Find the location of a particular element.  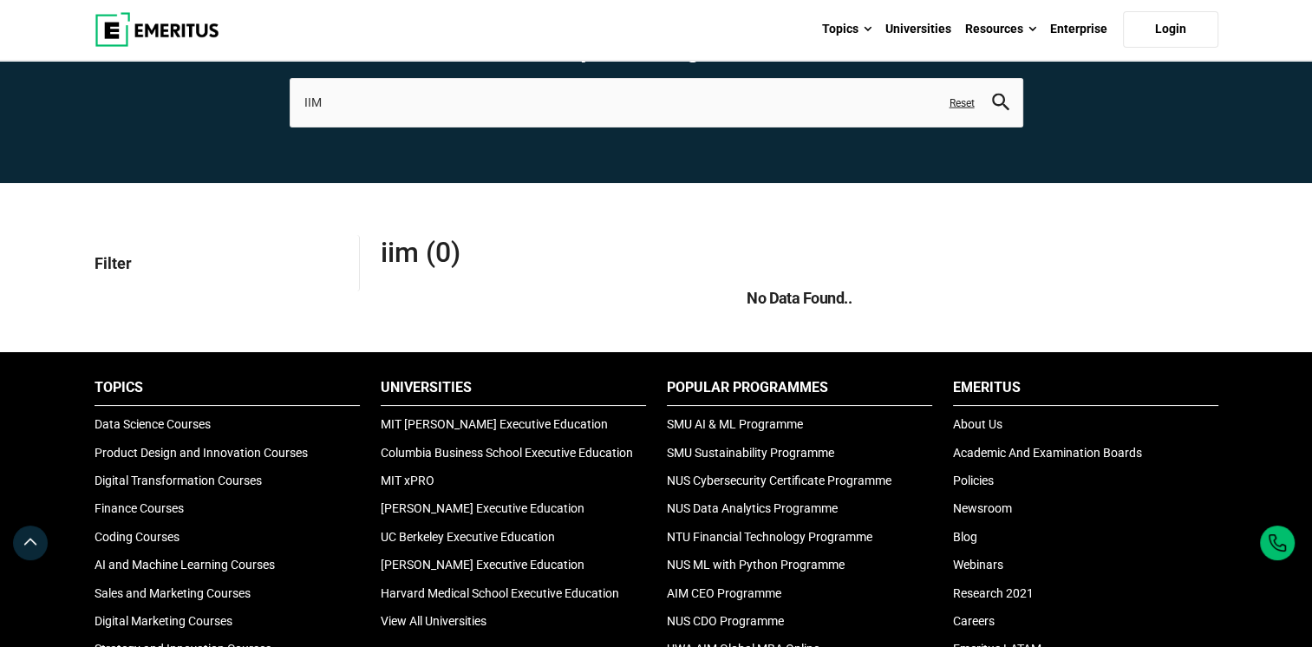

a: NUS Data Analytics Programme is located at coordinates (752, 508).